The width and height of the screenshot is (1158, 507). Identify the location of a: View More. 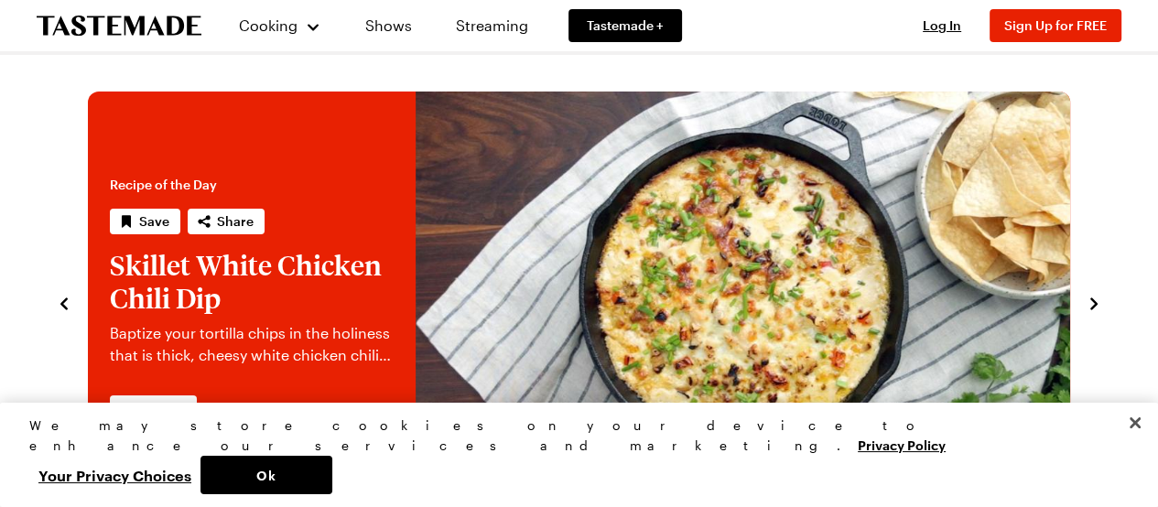
(153, 412).